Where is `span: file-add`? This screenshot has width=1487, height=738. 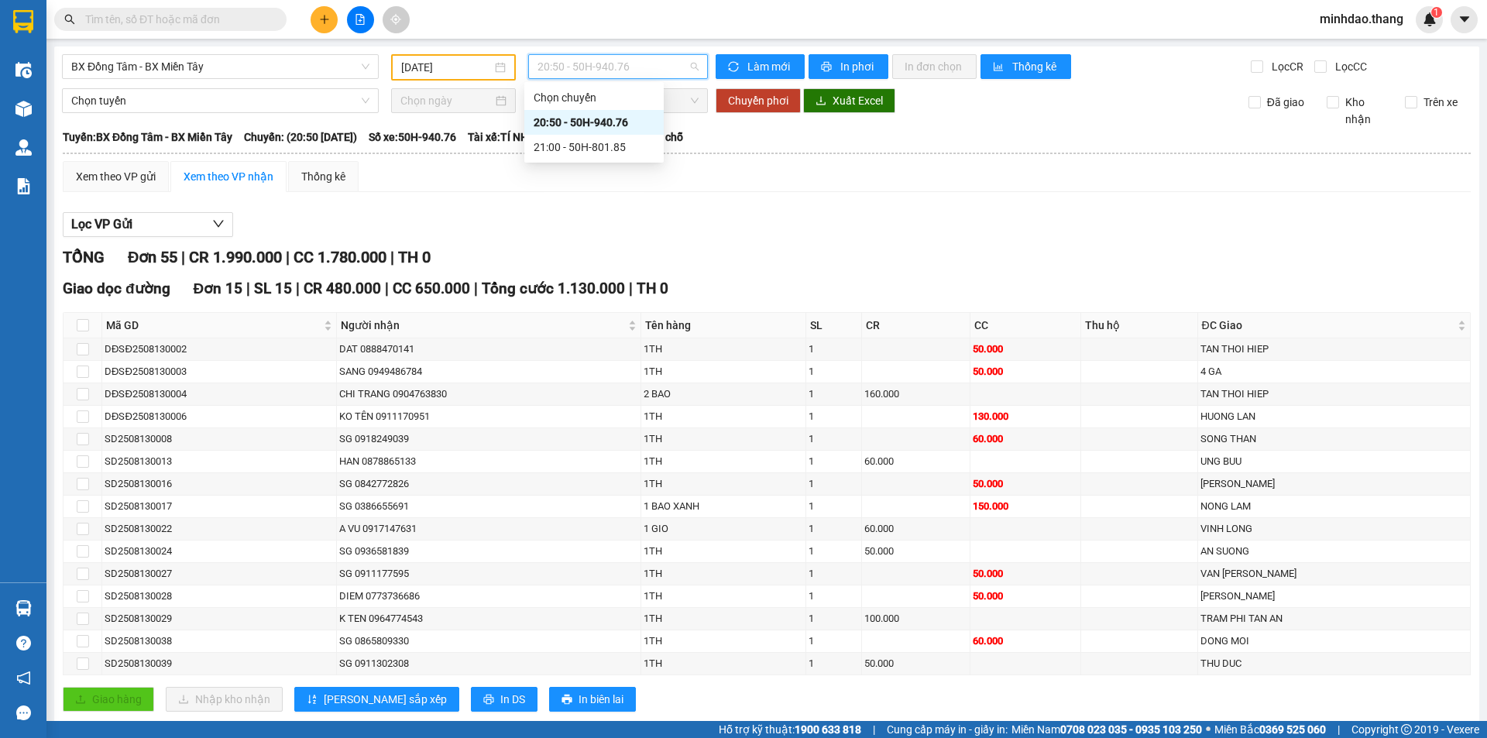 span: file-add is located at coordinates (360, 19).